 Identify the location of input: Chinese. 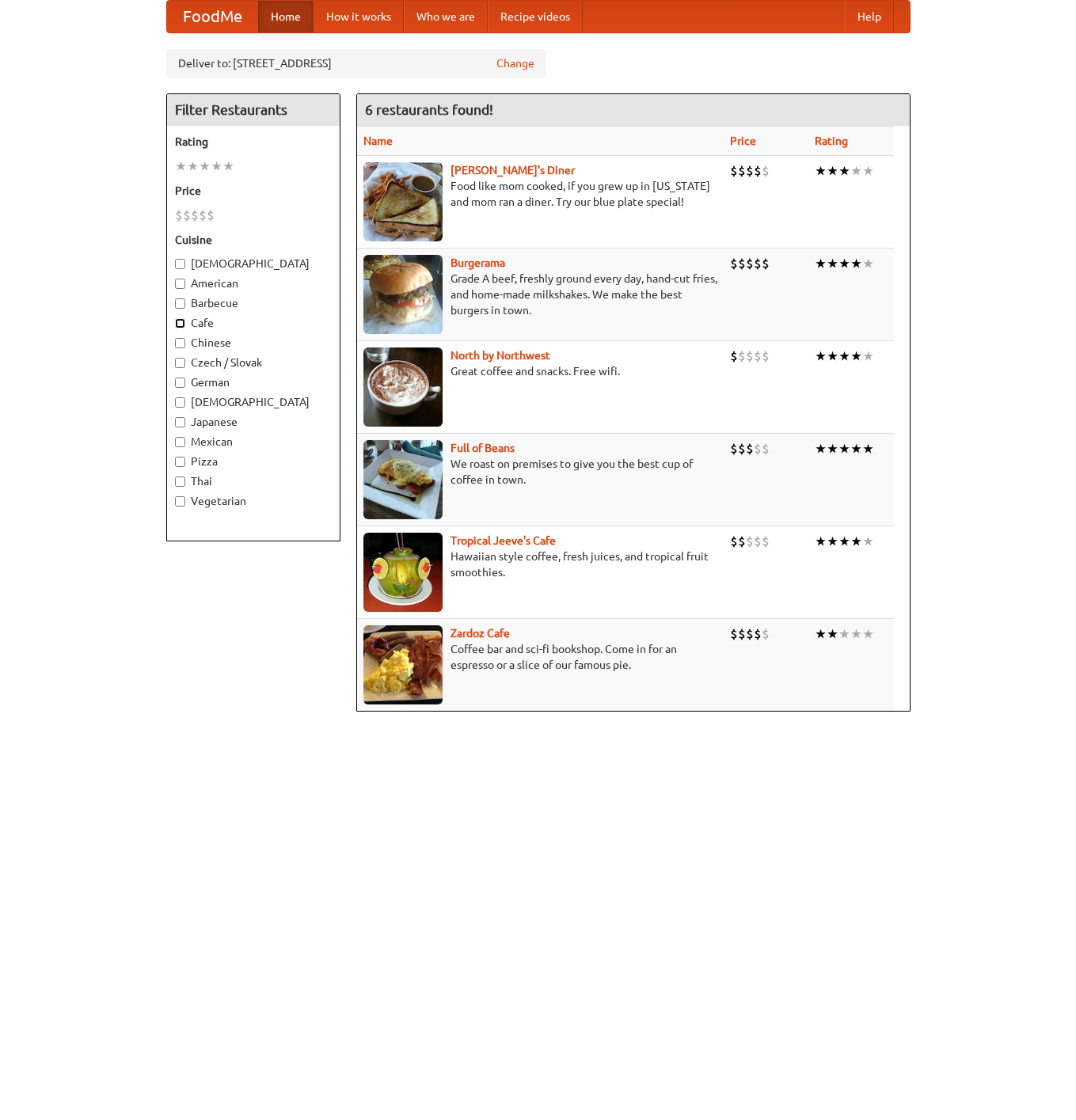
(179, 343).